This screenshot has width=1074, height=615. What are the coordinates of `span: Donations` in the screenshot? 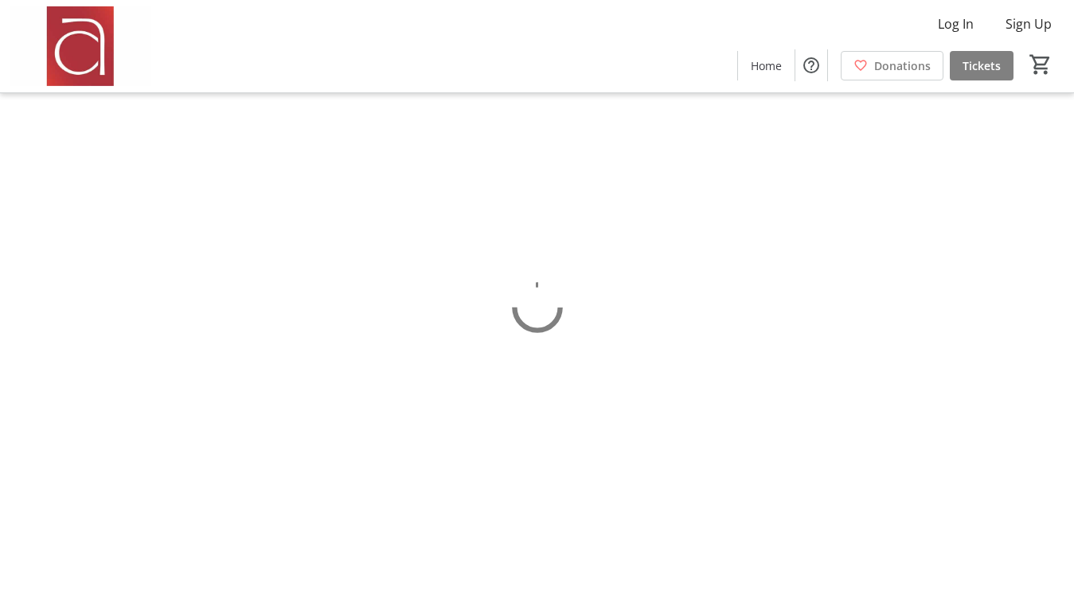 It's located at (902, 65).